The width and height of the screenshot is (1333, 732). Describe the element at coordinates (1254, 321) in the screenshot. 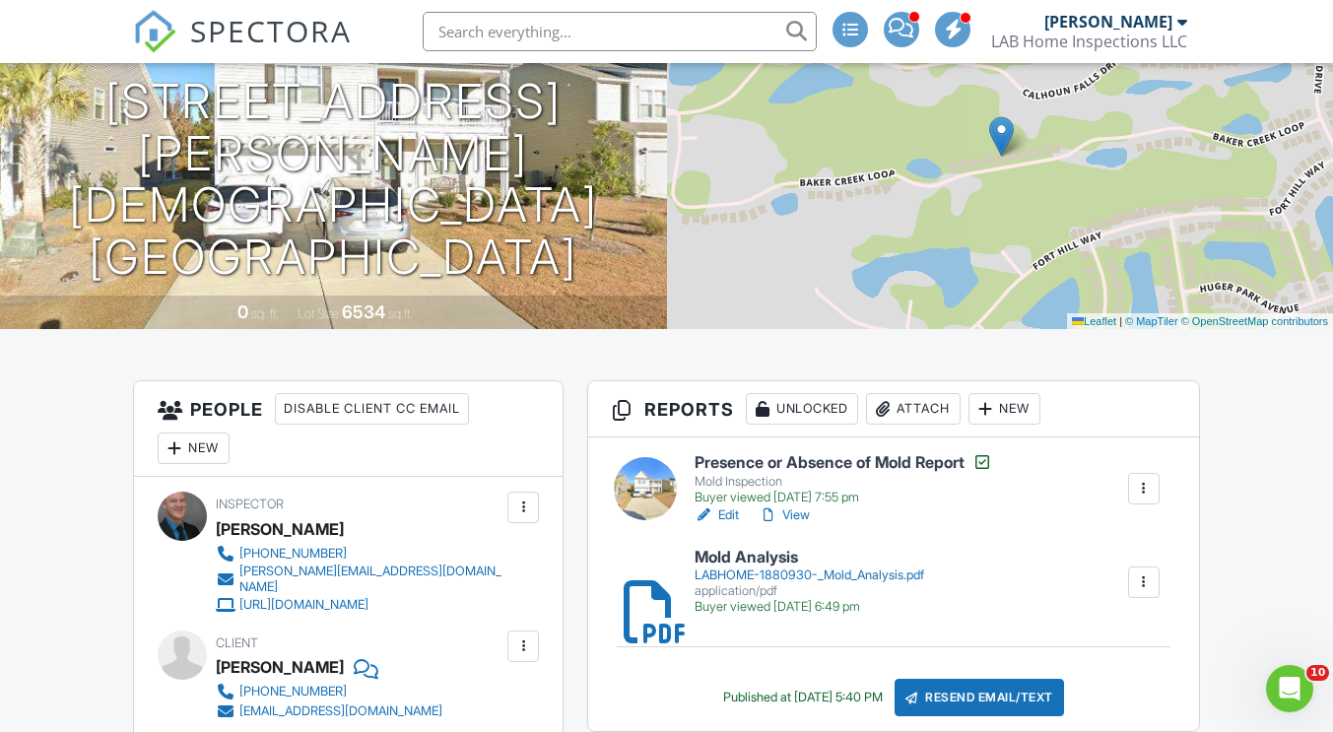

I see `a: © OpenStreetMap contributors` at that location.